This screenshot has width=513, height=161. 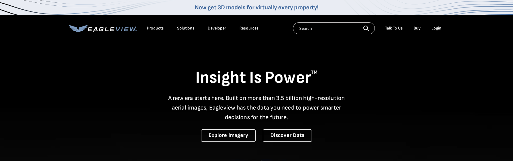 I want to click on a: Developer, so click(x=217, y=28).